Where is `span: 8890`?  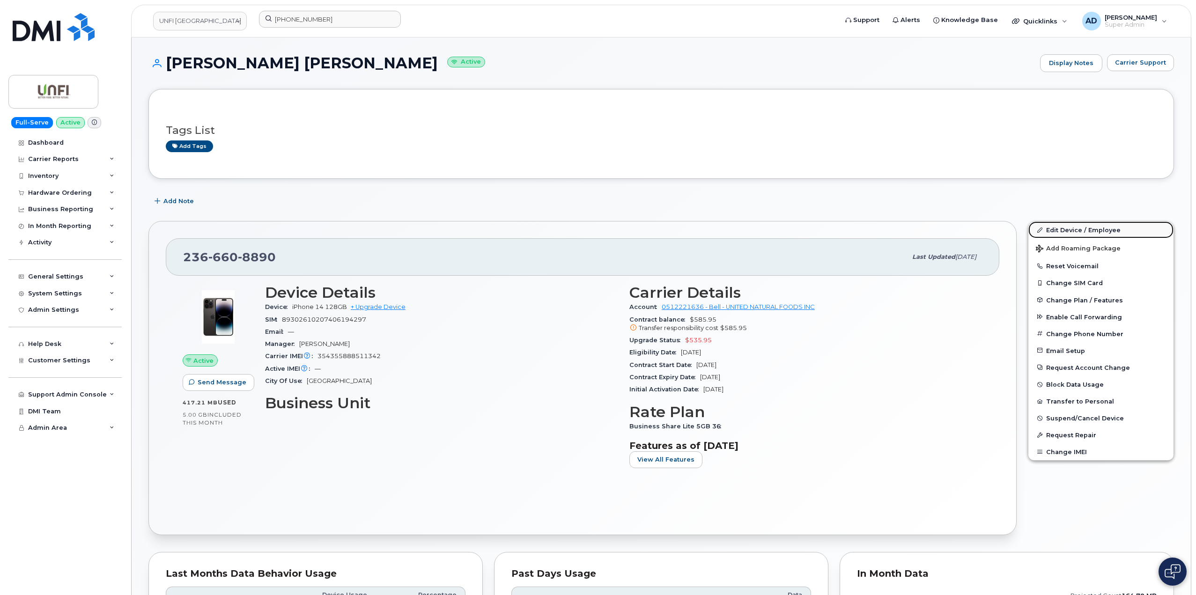
span: 8890 is located at coordinates (257, 257).